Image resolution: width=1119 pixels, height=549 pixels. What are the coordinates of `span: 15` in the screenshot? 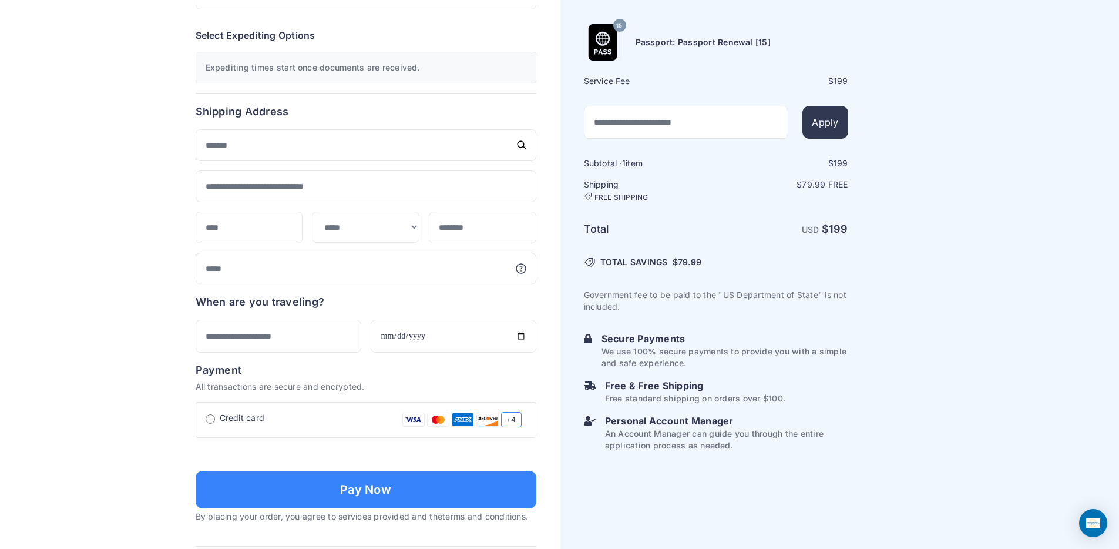 It's located at (619, 25).